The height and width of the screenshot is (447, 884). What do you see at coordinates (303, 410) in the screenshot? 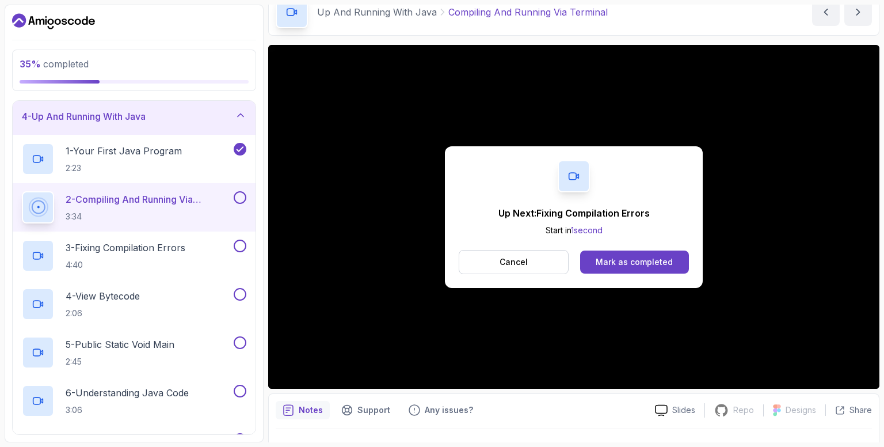
I see `button: notes button` at bounding box center [303, 410].